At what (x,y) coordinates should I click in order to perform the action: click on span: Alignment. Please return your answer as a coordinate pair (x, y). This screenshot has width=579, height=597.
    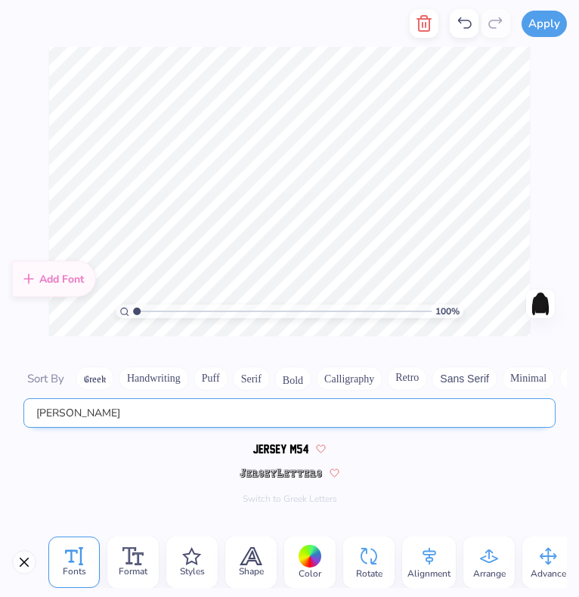
    Looking at the image, I should click on (428, 573).